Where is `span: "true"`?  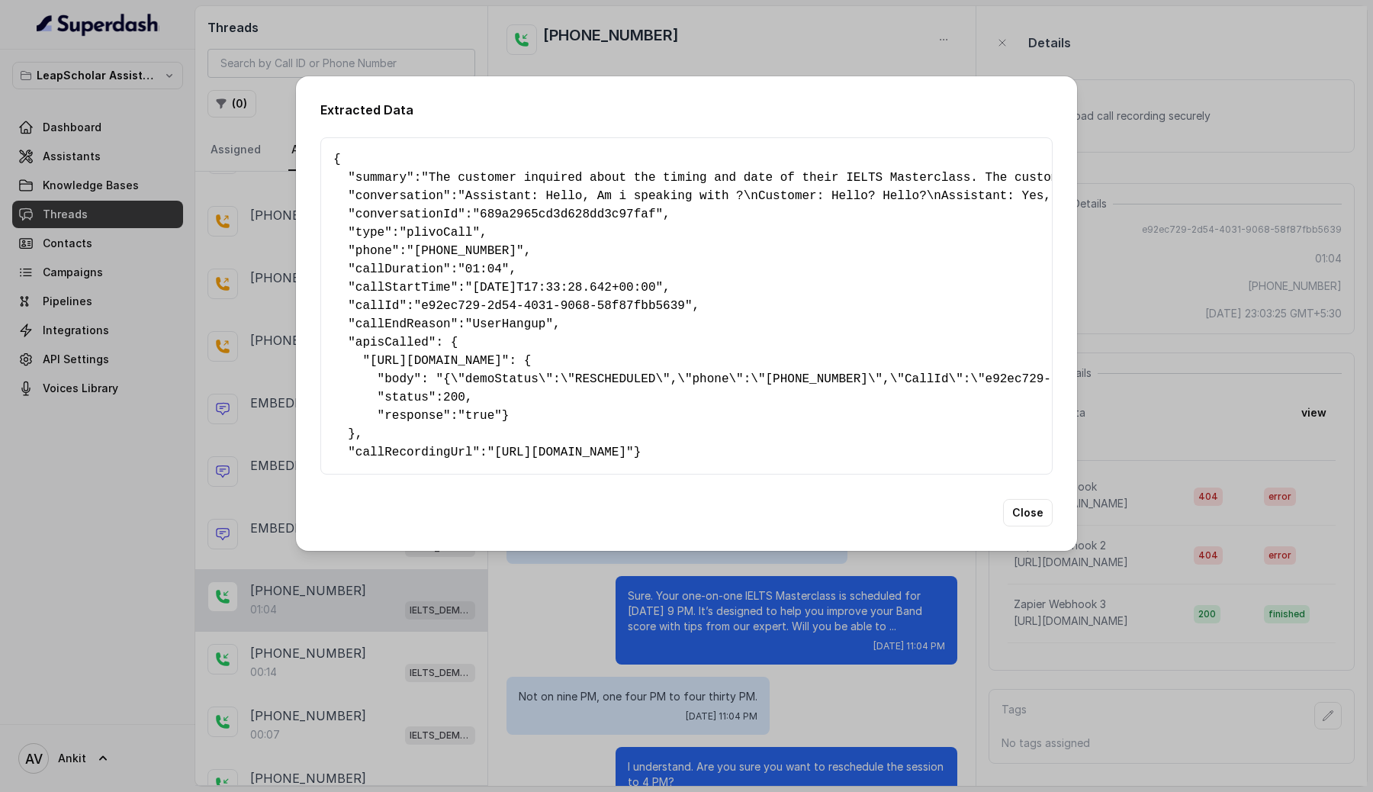
span: "true" is located at coordinates (480, 416).